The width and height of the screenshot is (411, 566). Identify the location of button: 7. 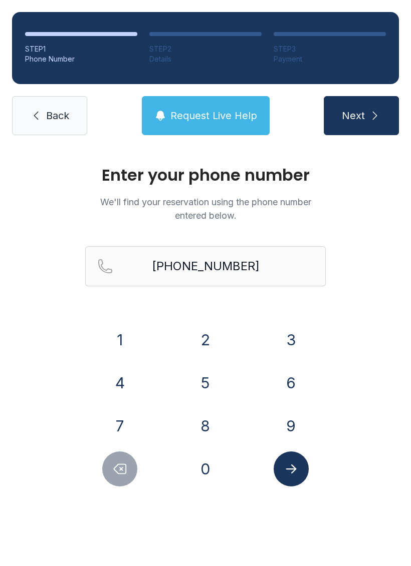
(120, 426).